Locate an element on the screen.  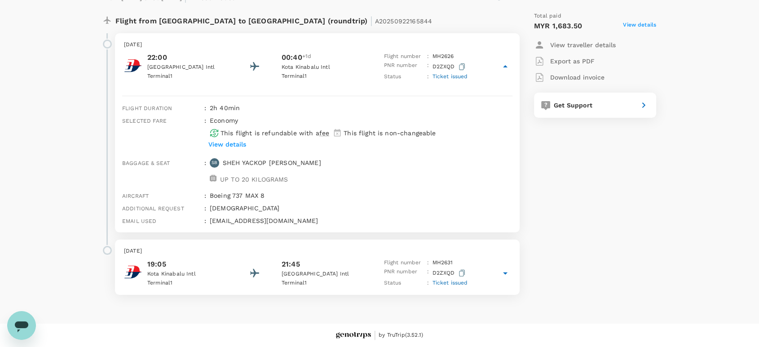
p: 2h 40min is located at coordinates (361, 108).